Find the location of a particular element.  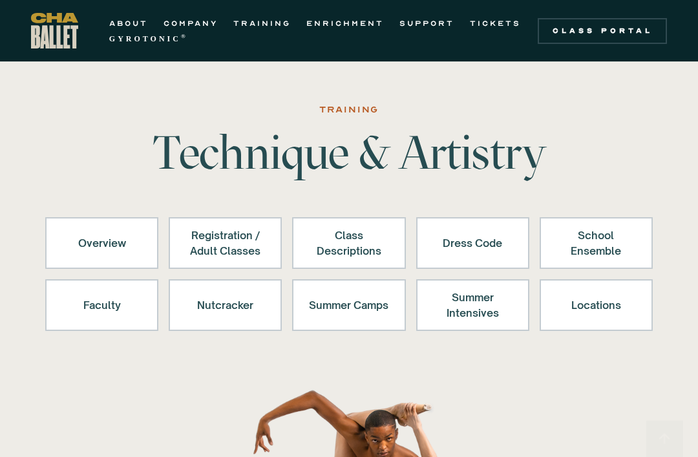

div: Faculty is located at coordinates (101, 305).